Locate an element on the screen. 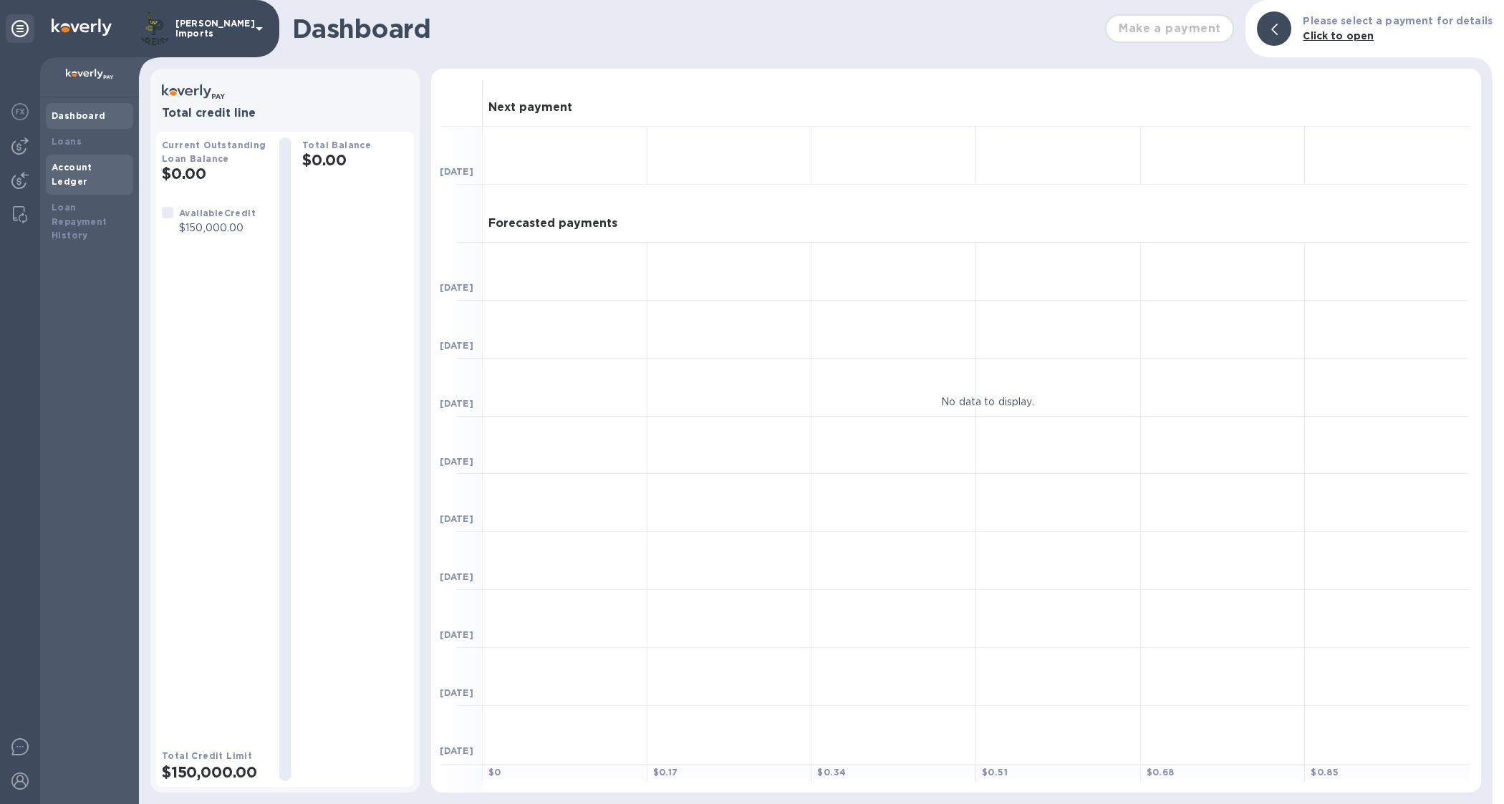 This screenshot has width=1504, height=804. h2: $150,000.00 is located at coordinates (215, 772).